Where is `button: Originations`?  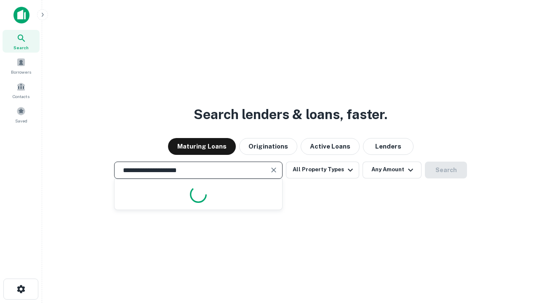
button: Originations is located at coordinates (268, 146).